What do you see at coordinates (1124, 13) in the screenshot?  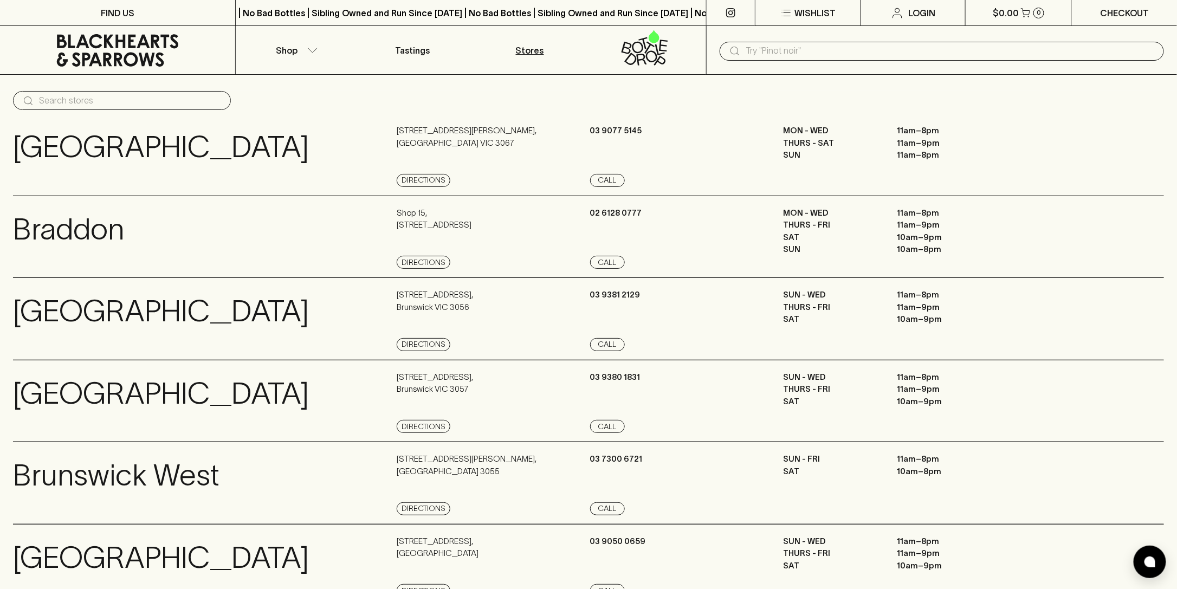 I see `p: Checkout` at bounding box center [1124, 13].